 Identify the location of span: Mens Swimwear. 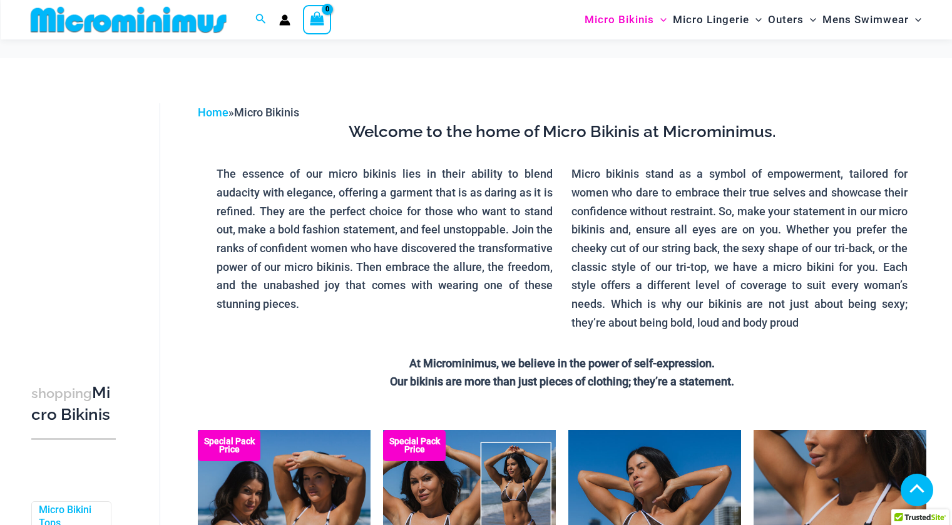
(865, 19).